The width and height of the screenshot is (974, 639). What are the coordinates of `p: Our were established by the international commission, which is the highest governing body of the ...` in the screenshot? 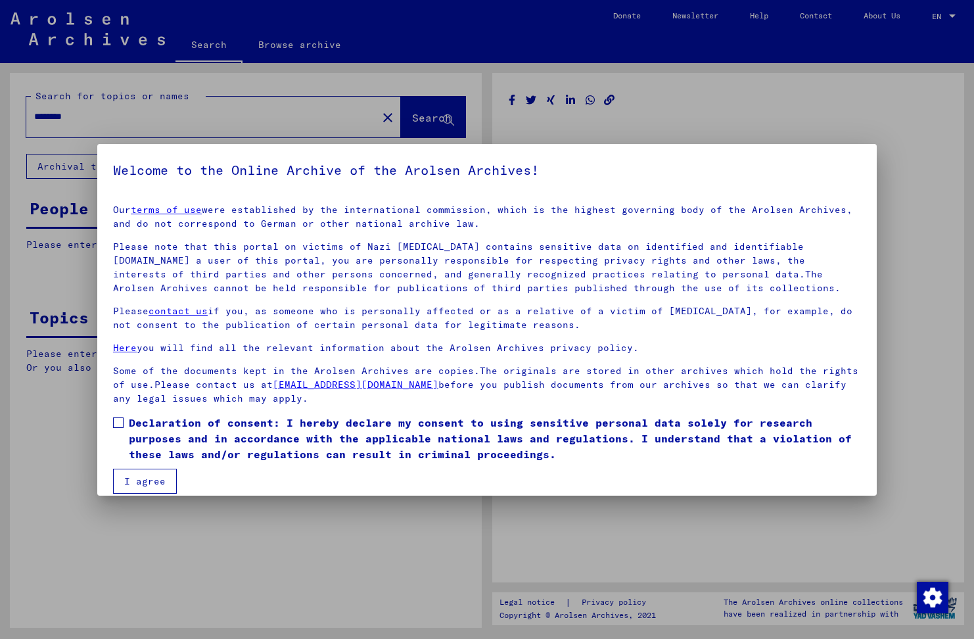 It's located at (487, 217).